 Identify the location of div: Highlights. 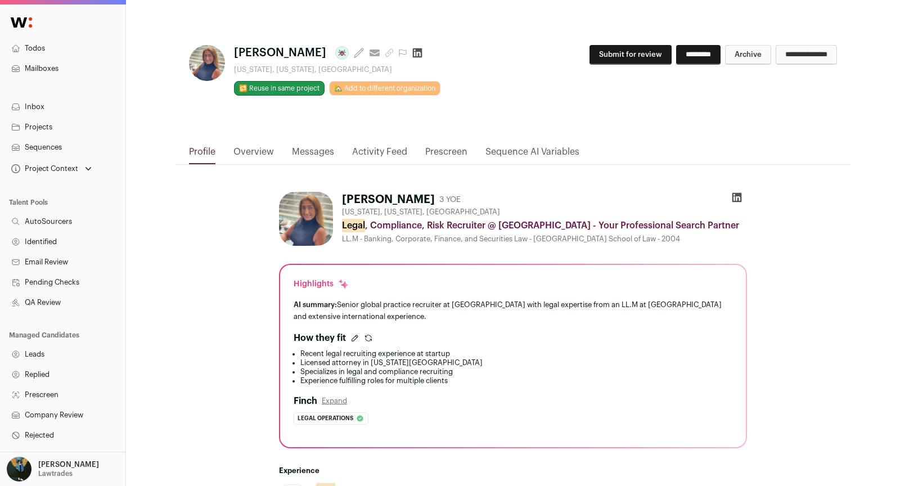
(321, 284).